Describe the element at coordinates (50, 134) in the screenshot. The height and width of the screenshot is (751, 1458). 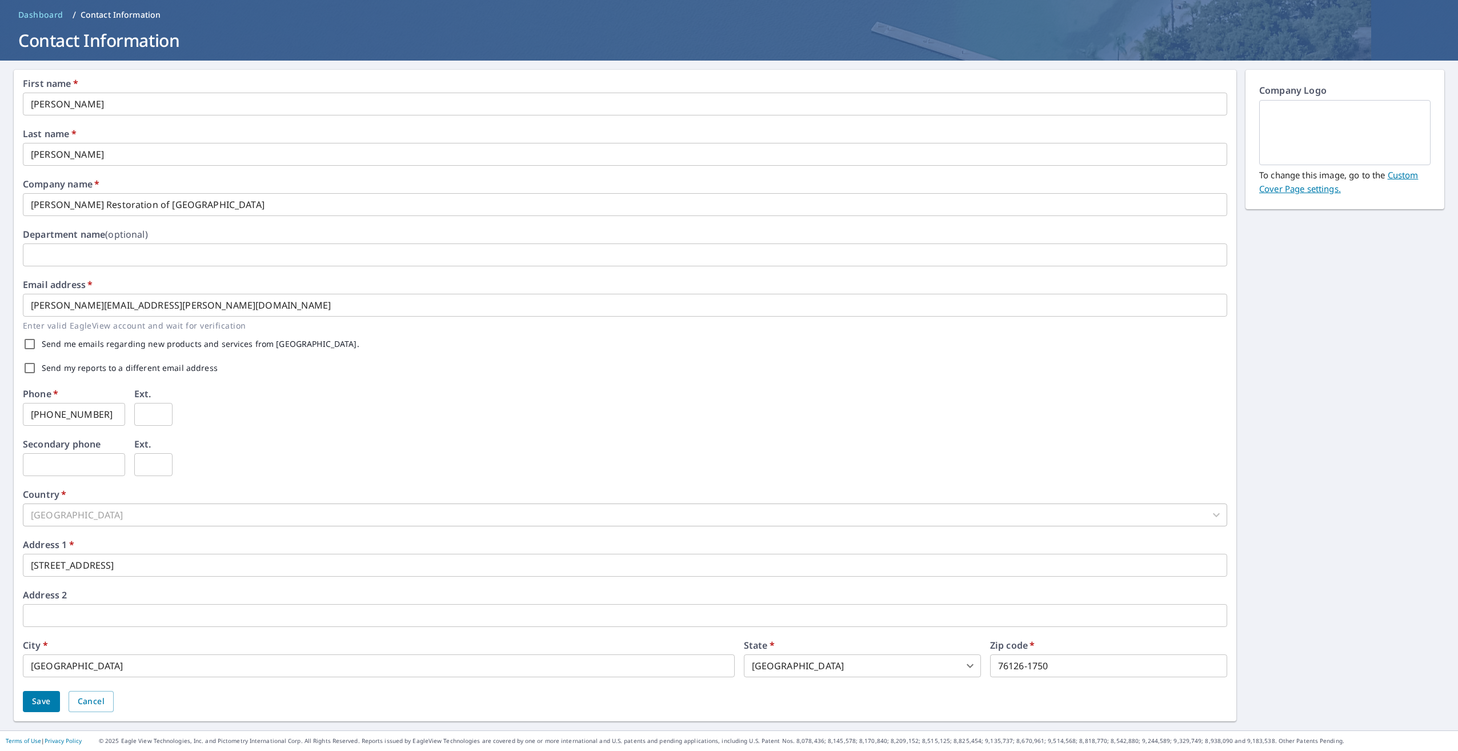
I see `label: Last name` at that location.